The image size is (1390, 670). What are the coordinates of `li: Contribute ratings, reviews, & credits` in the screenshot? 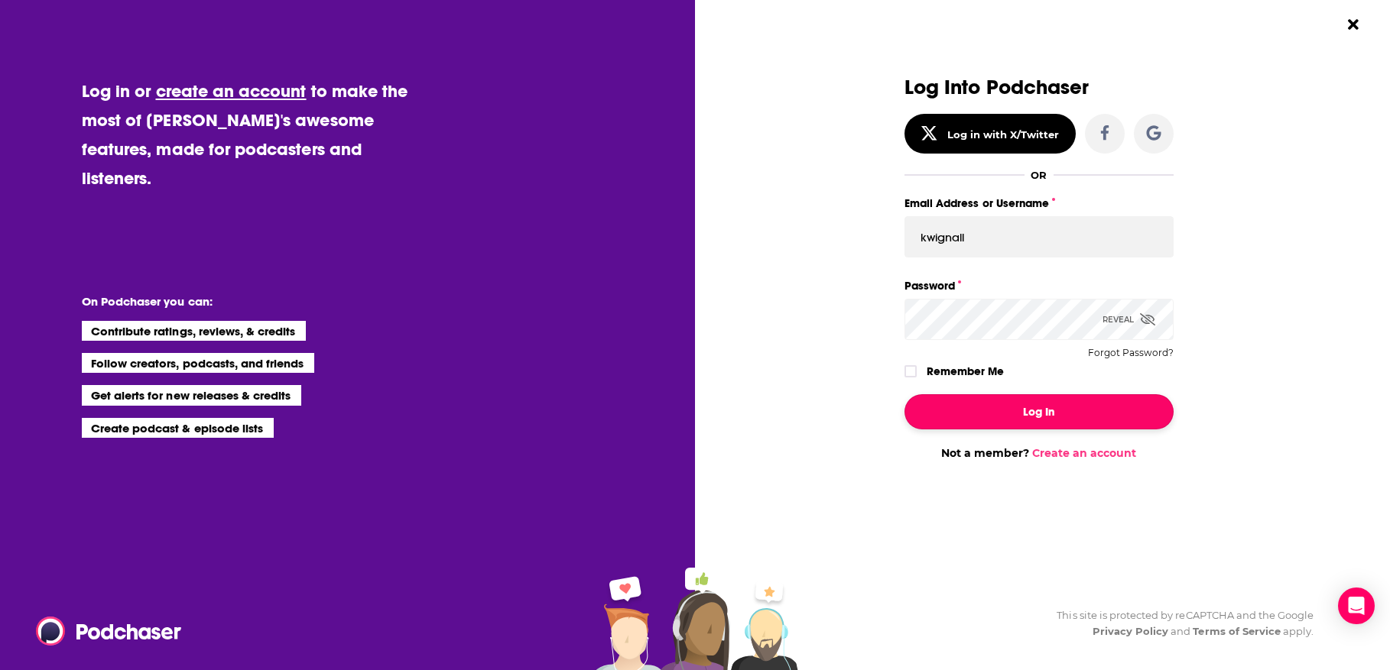 It's located at (194, 331).